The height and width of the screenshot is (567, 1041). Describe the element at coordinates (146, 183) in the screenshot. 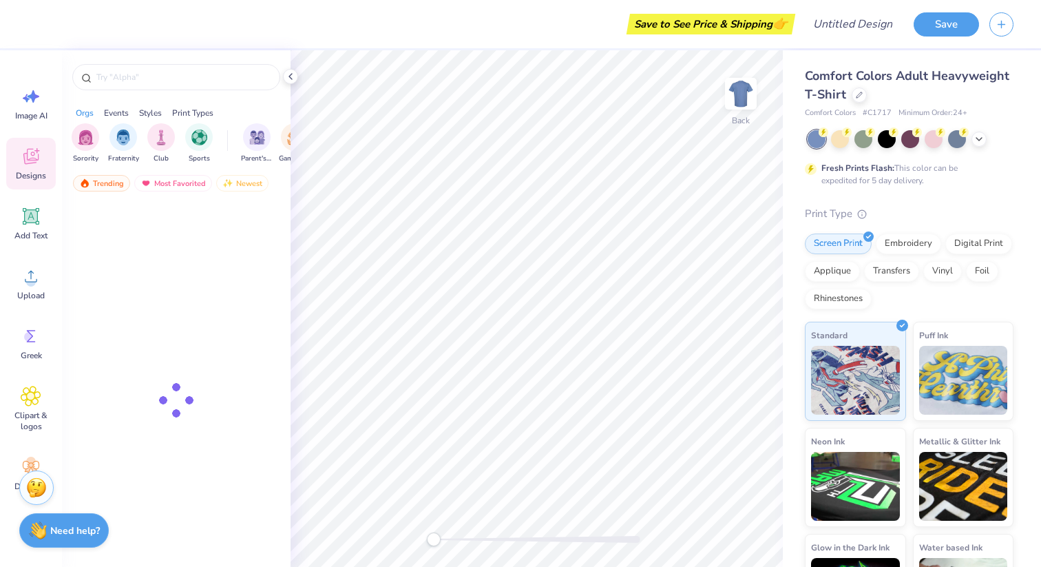

I see `img: most_fav.gif` at that location.